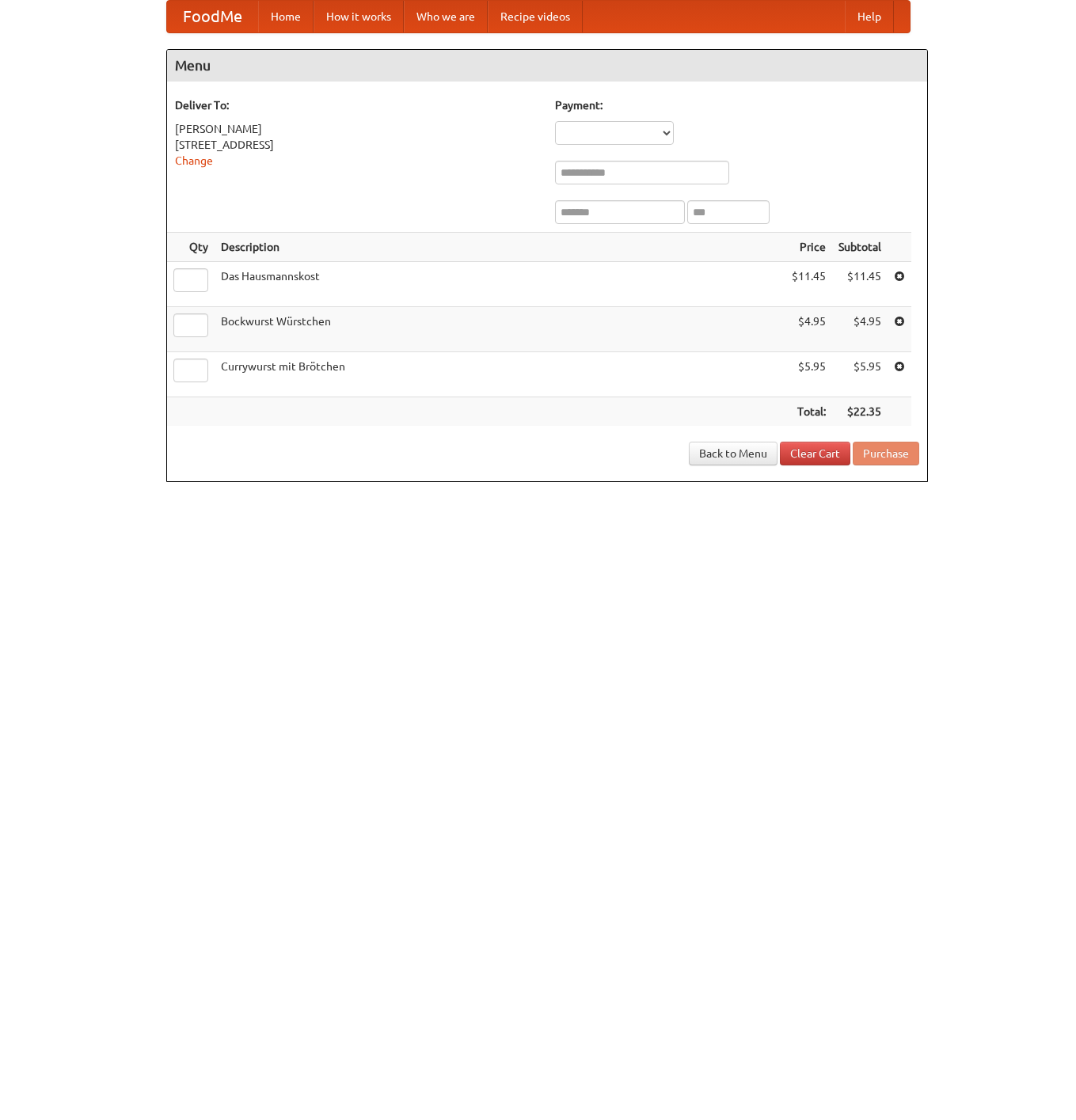  What do you see at coordinates (500, 374) in the screenshot?
I see `td: Currywurst mit Brötchen` at bounding box center [500, 374].